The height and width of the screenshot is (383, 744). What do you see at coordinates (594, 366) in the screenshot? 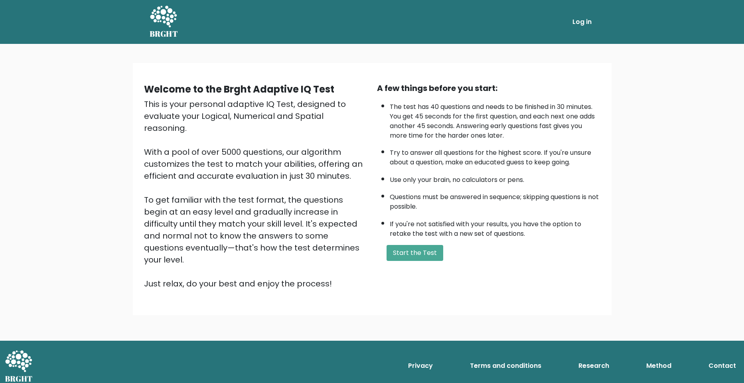
I see `a: Research` at bounding box center [594, 366].